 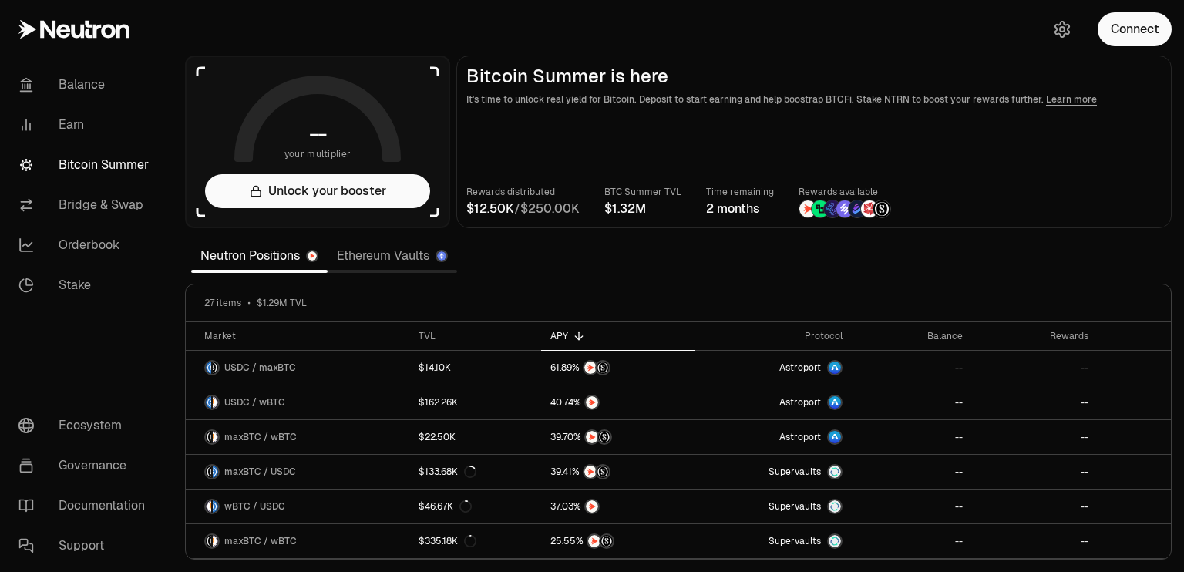 What do you see at coordinates (618, 336) in the screenshot?
I see `div: APY` at bounding box center [618, 336].